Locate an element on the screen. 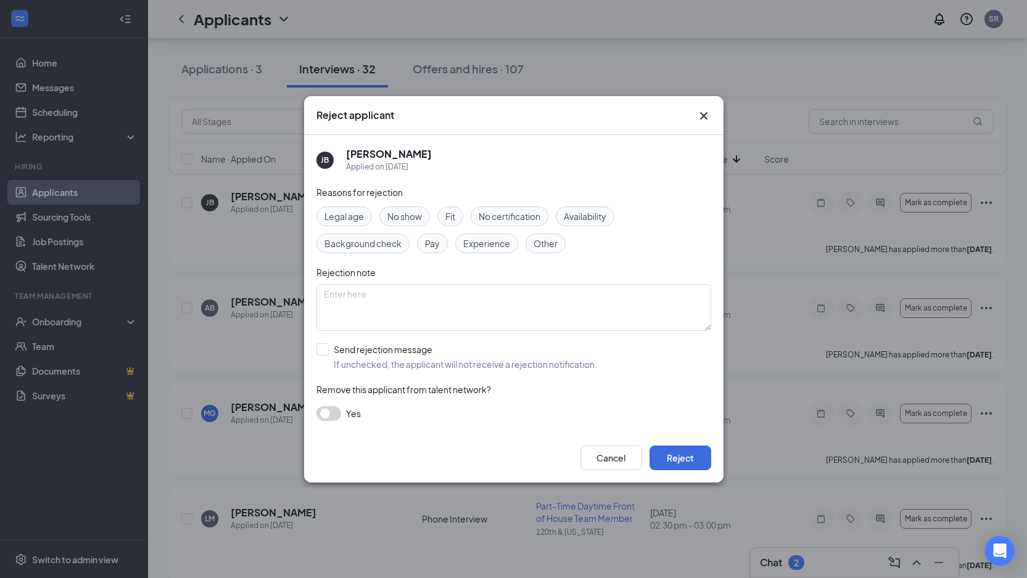 This screenshot has width=1027, height=578. h3: Reject applicant is located at coordinates (355, 115).